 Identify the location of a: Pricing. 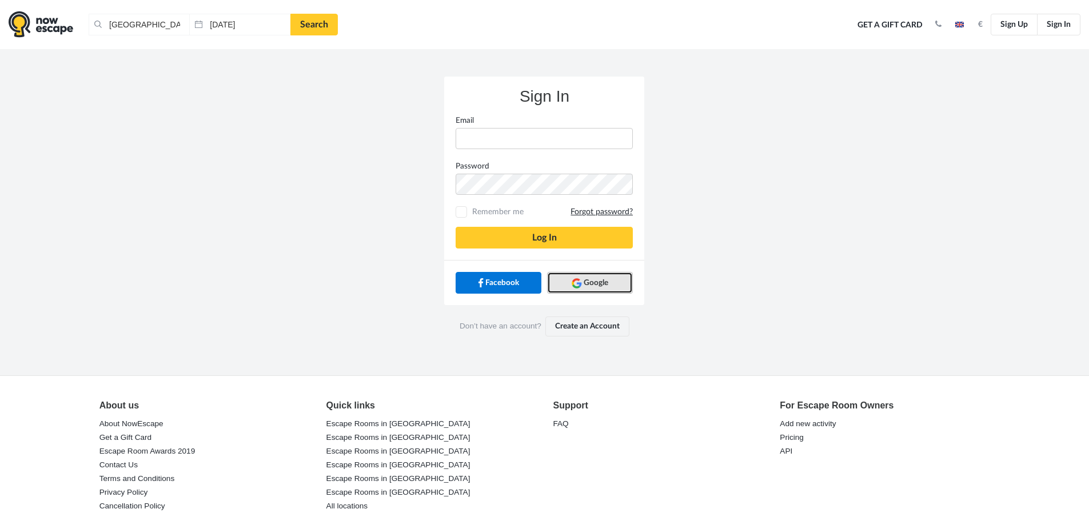
(792, 438).